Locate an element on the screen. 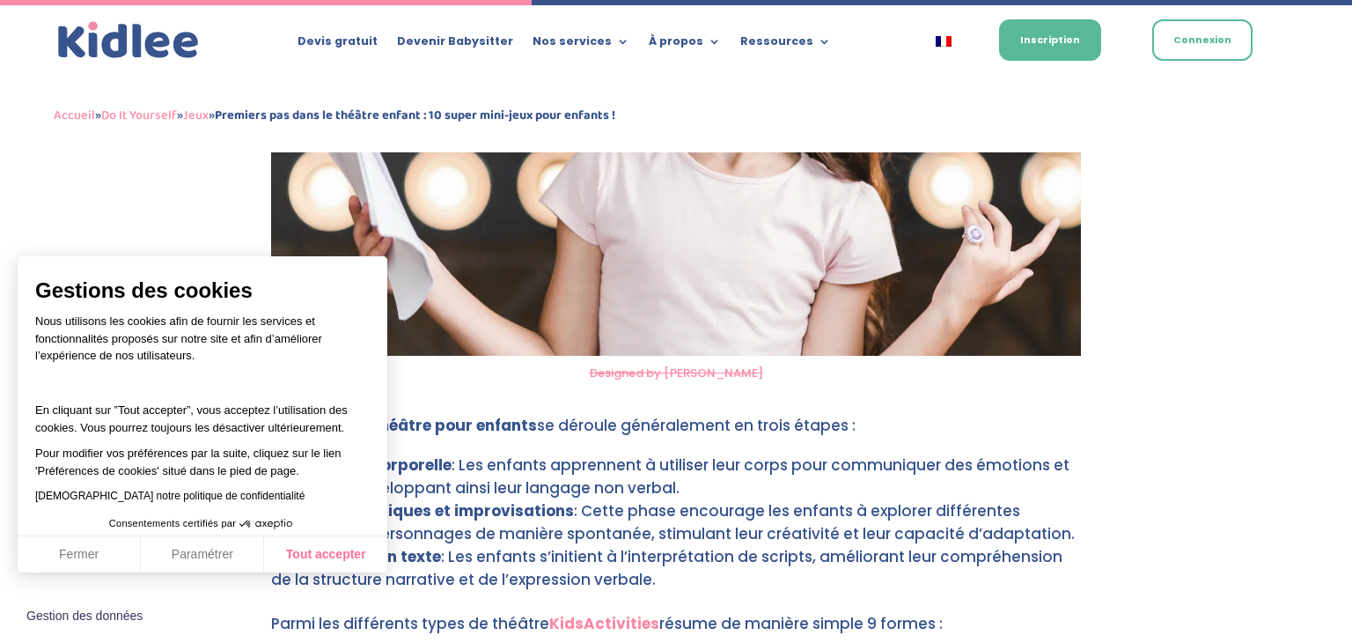 Image resolution: width=1352 pixels, height=643 pixels. span: Gestion des données is located at coordinates (85, 616).